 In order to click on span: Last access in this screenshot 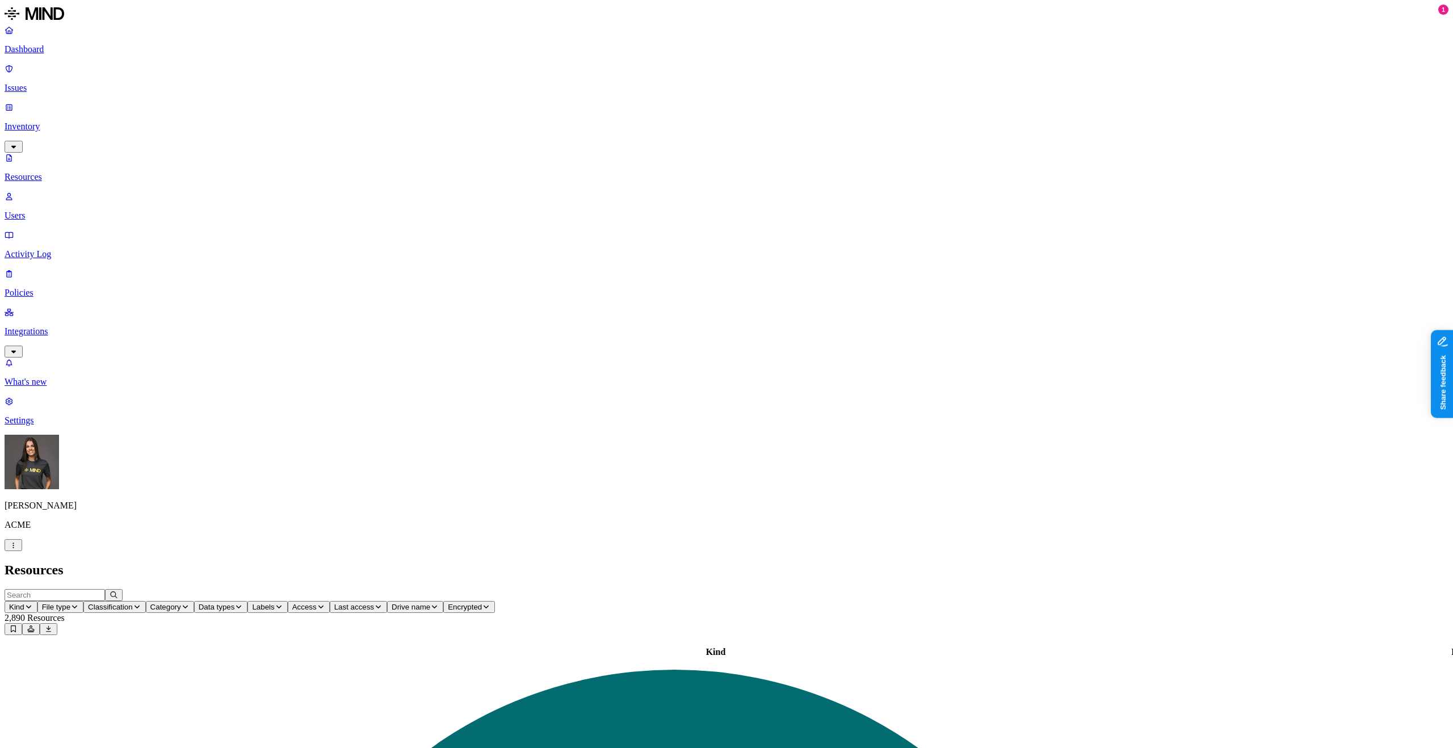, I will do `click(354, 607)`.